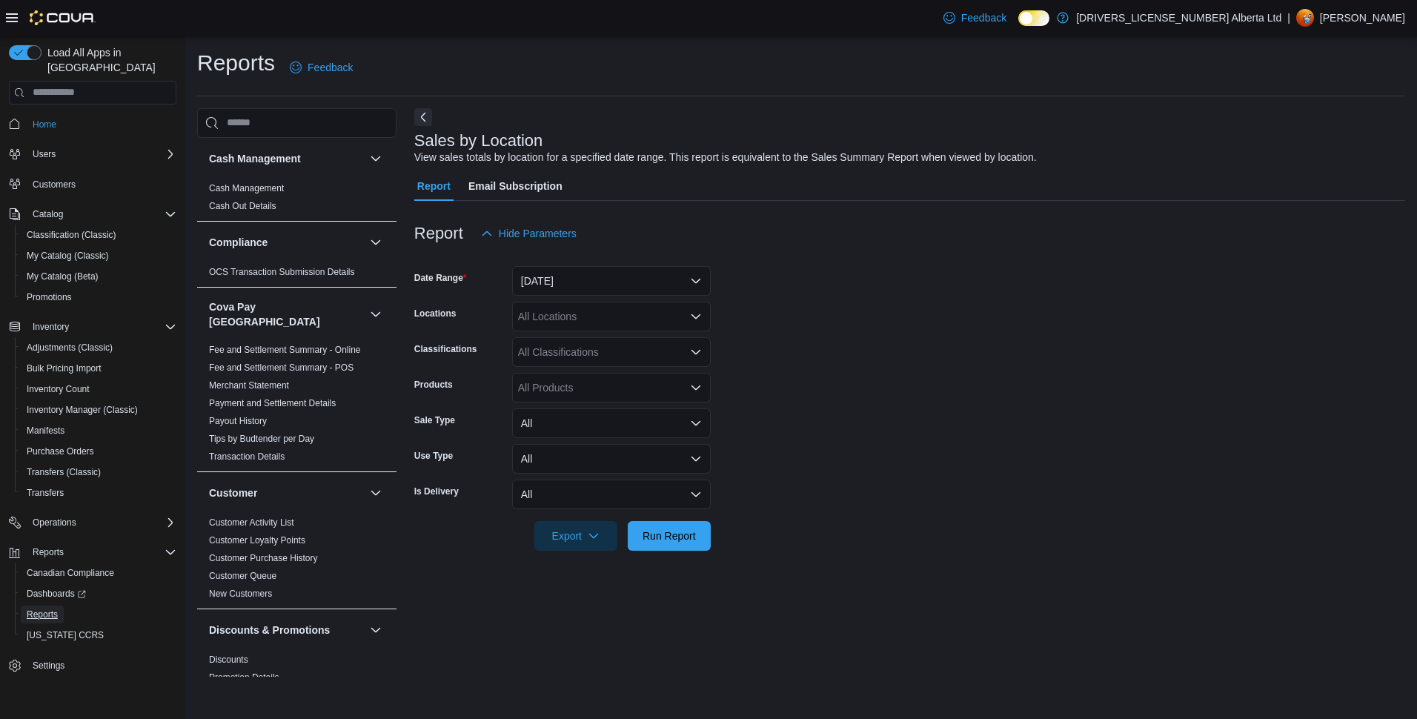 Image resolution: width=1417 pixels, height=719 pixels. I want to click on span: Operations, so click(54, 522).